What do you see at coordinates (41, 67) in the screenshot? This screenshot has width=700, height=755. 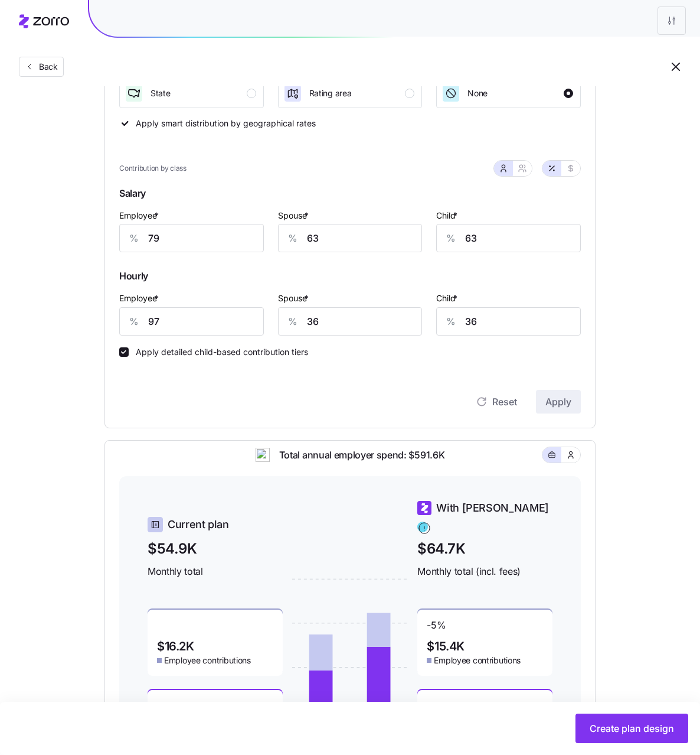 I see `button: Back` at bounding box center [41, 67].